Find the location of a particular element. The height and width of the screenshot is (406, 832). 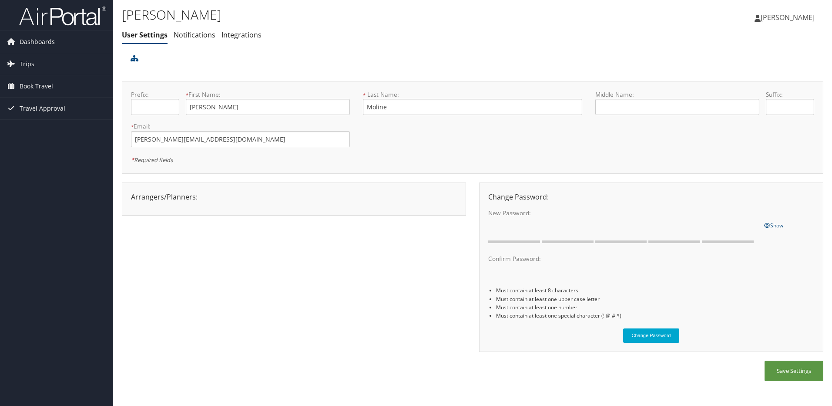

label: Email: is located at coordinates (240, 126).